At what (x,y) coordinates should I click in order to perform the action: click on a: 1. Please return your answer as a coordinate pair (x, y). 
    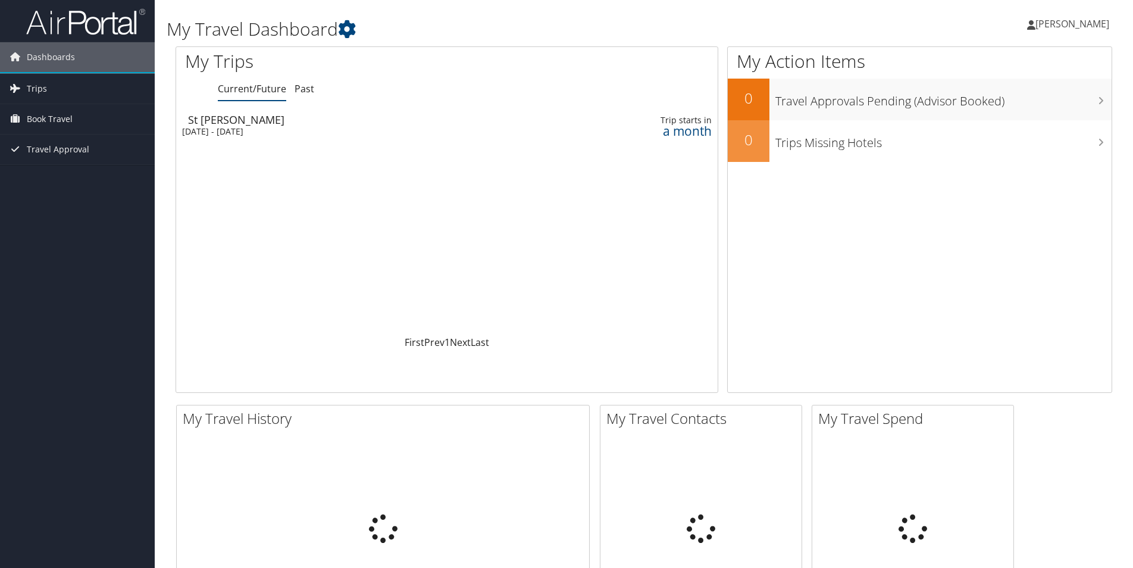
    Looking at the image, I should click on (447, 342).